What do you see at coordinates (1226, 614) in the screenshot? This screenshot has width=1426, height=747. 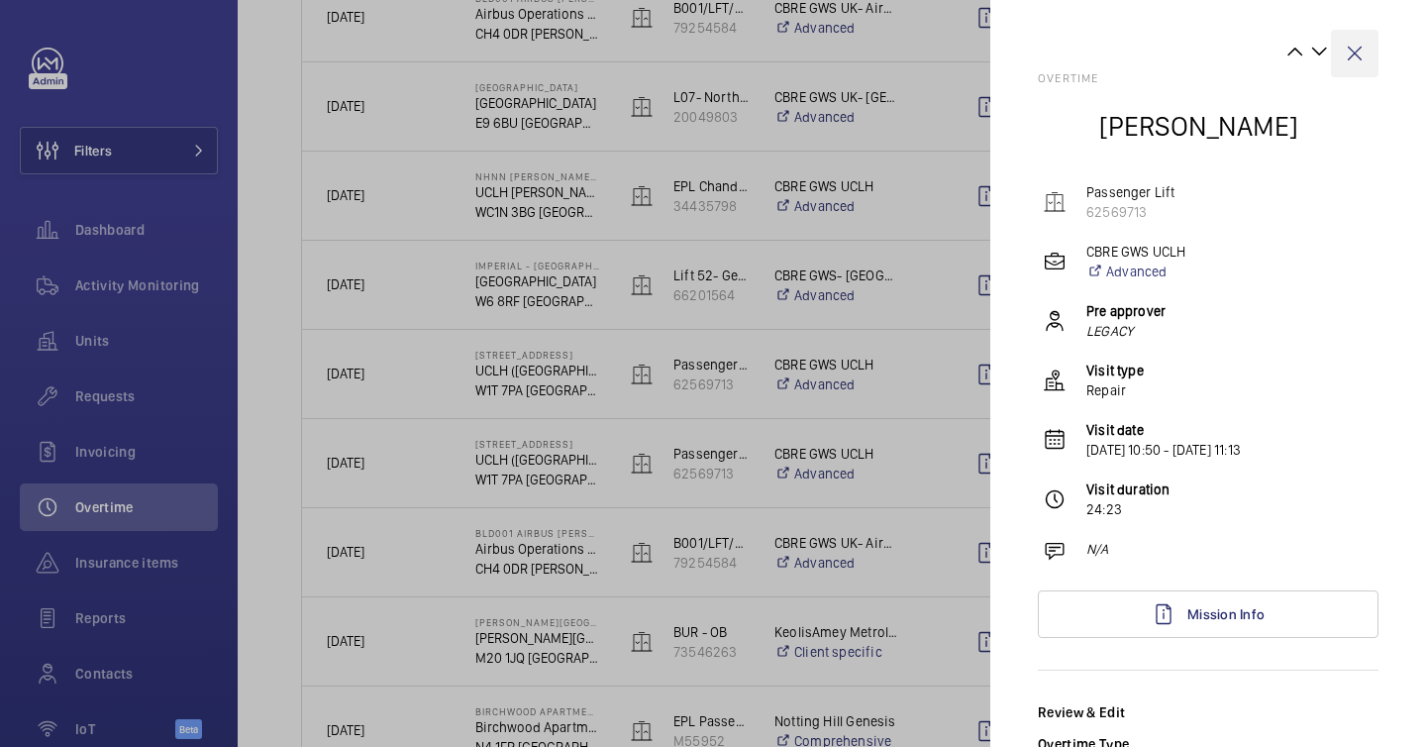 I see `span: Mission Info` at bounding box center [1226, 614].